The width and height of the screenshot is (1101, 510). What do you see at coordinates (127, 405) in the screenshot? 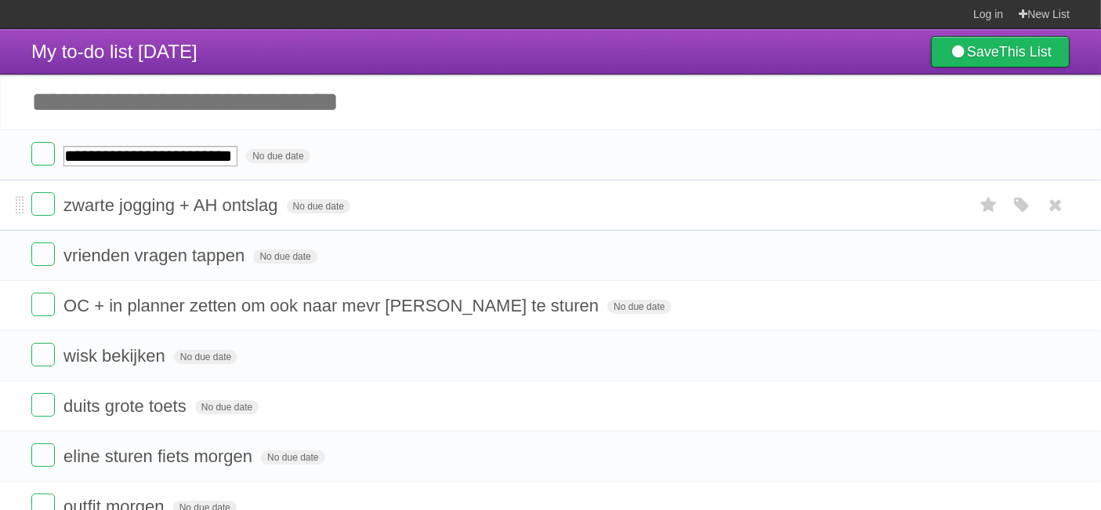
I see `span: duits grote toets` at bounding box center [127, 405].